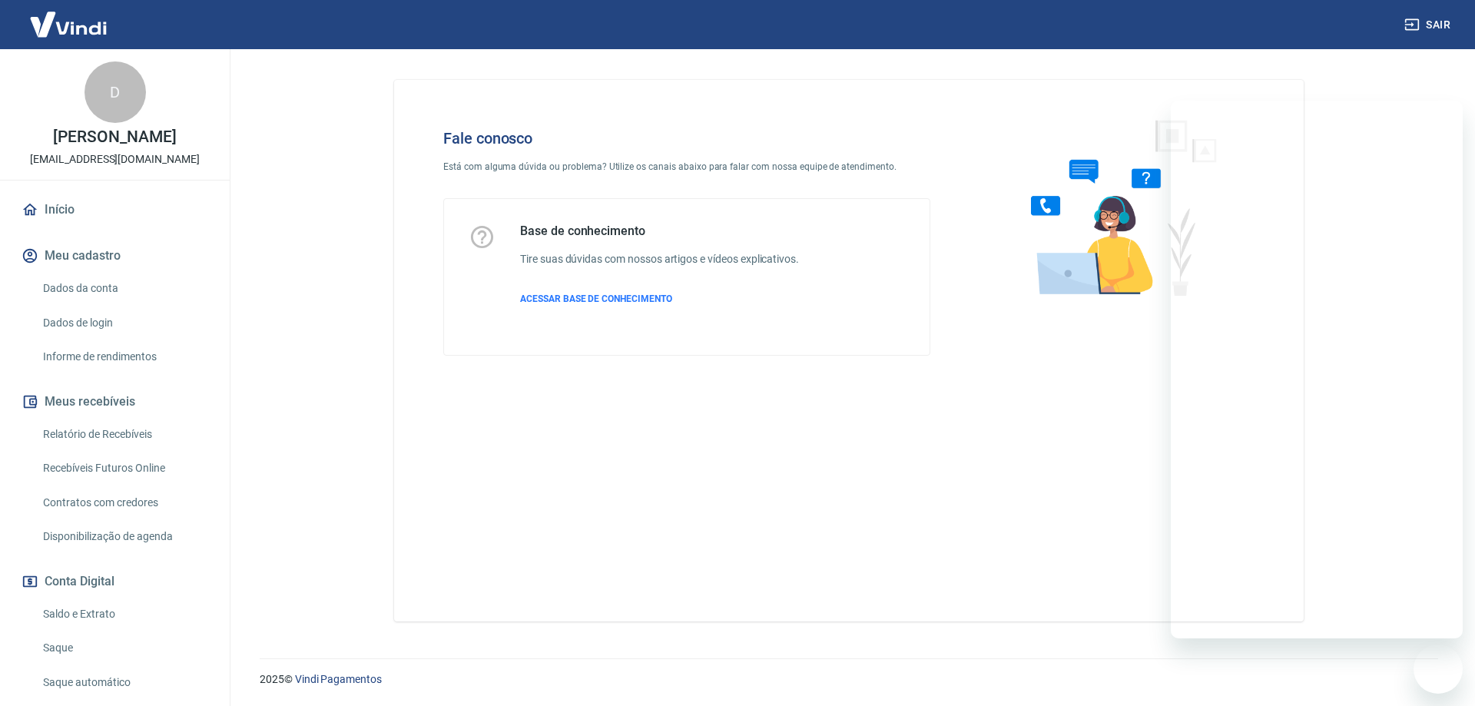  Describe the element at coordinates (115, 92) in the screenshot. I see `div: D` at that location.